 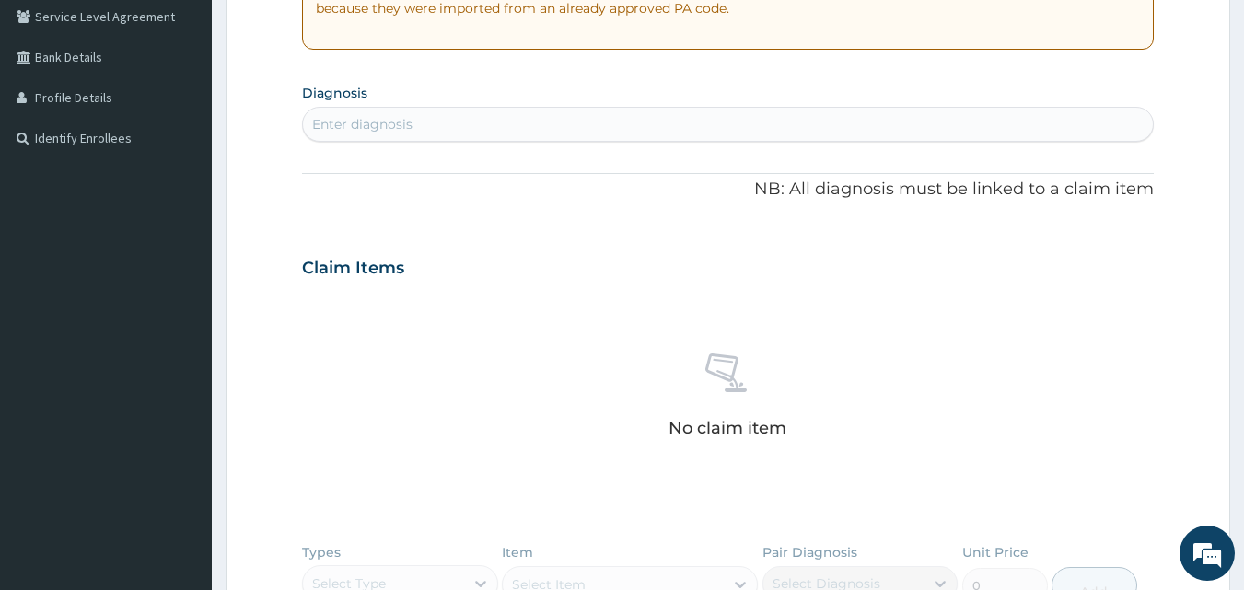 I want to click on img: d_794563401_company_1708531726252_794563401, so click(x=54, y=115).